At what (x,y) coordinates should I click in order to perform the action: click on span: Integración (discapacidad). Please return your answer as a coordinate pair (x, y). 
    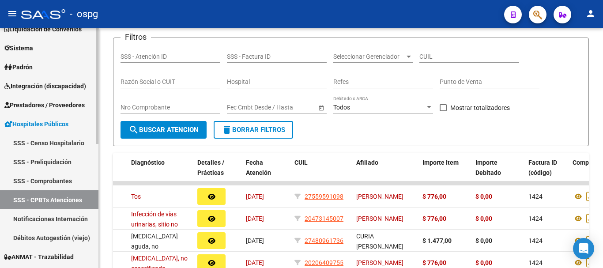
    Looking at the image, I should click on (45, 86).